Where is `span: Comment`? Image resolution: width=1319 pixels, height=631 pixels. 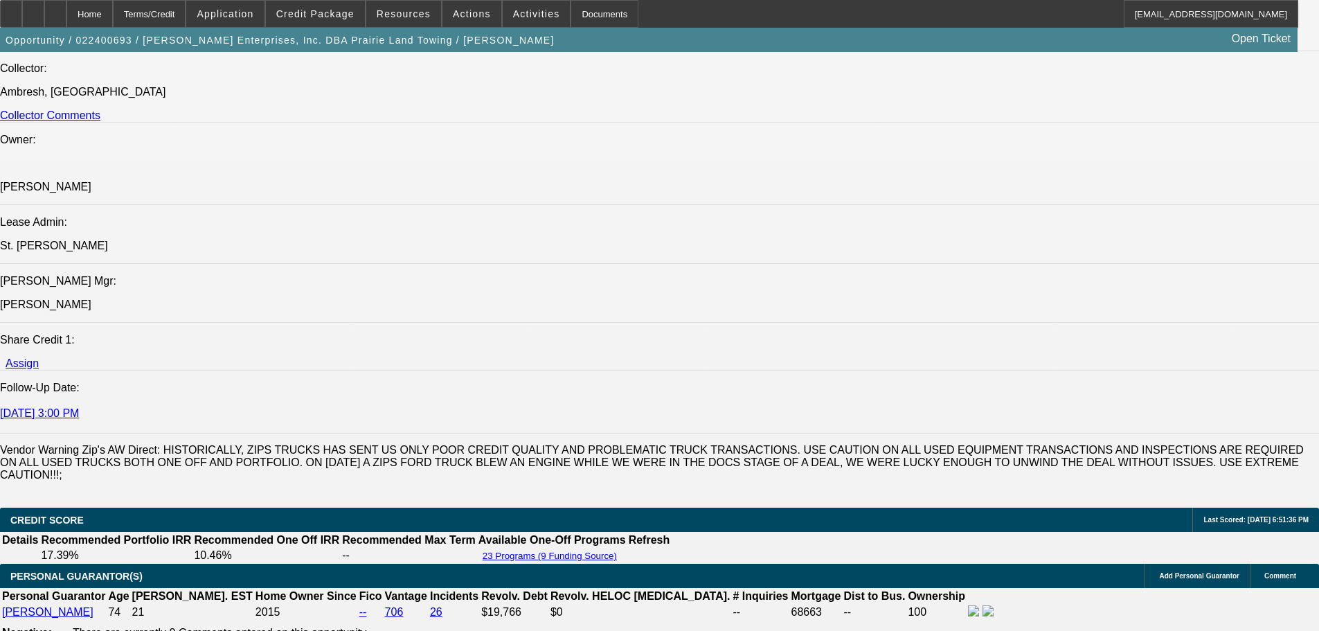
span: Comment is located at coordinates (1280, 575).